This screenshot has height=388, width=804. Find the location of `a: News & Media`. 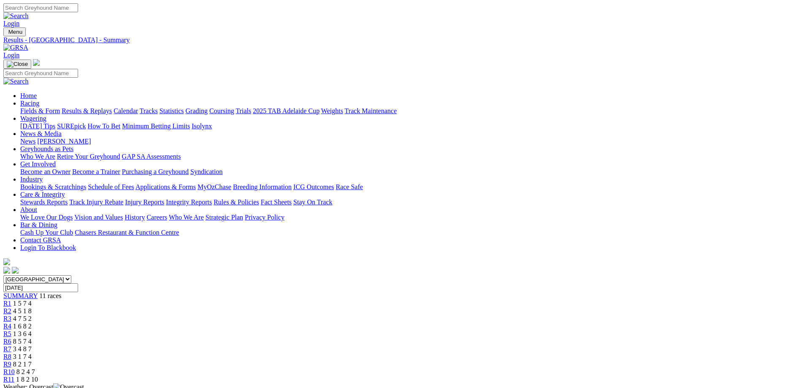

a: News & Media is located at coordinates (41, 133).